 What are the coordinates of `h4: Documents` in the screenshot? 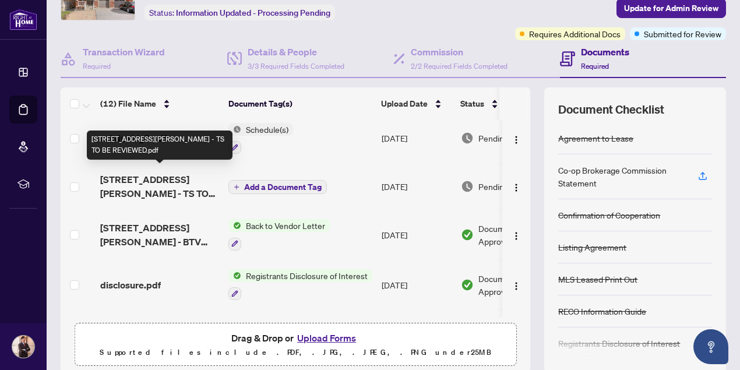 It's located at (605, 52).